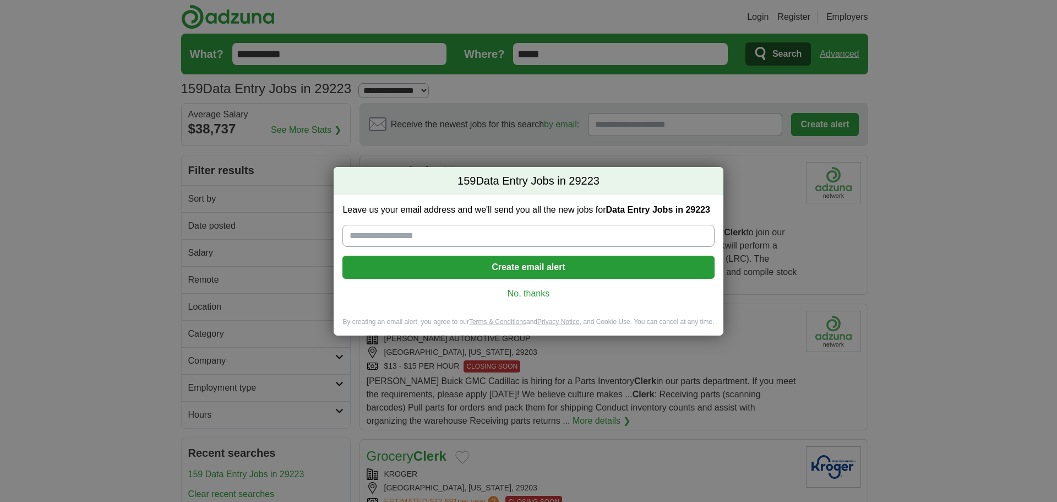  What do you see at coordinates (498, 322) in the screenshot?
I see `a: Terms & Conditions` at bounding box center [498, 322].